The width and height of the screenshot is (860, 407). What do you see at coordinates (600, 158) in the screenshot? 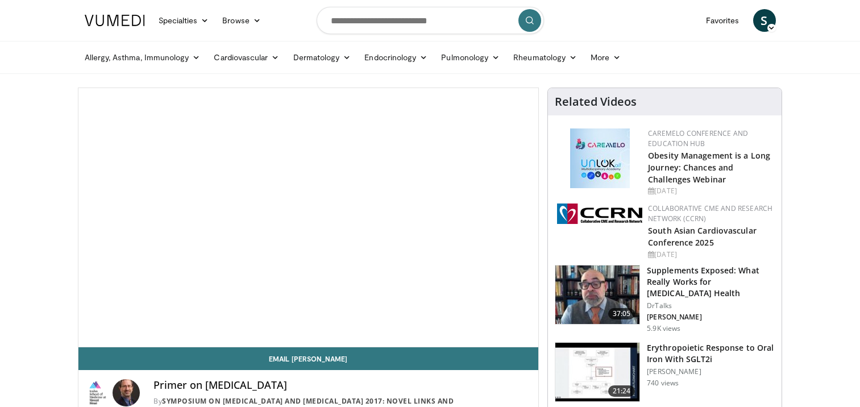
I see `img: 45df64a9-a6de-482c-8a90-ada250f7980c.png.150x105_q85_autocrop_double_scale_upscale_version-0.2.jpg` at bounding box center [600, 158].